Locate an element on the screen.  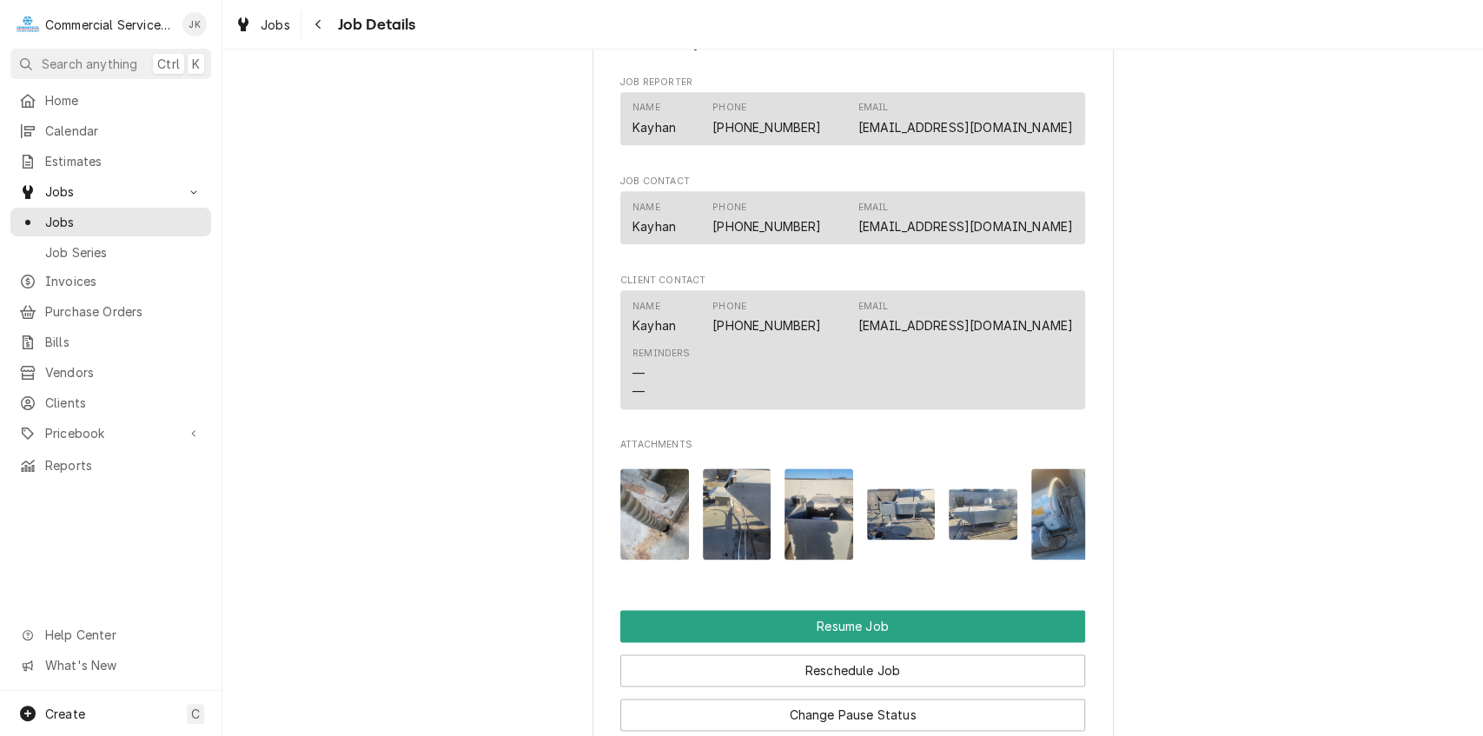
span: Bills is located at coordinates (123, 342).